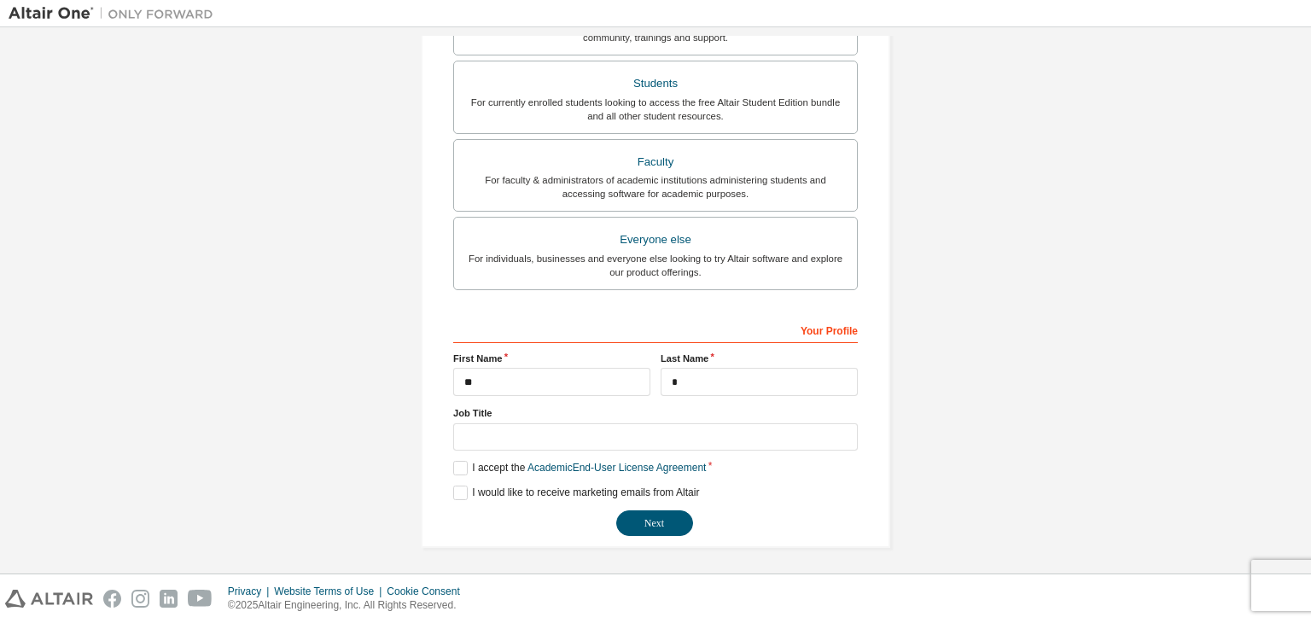  What do you see at coordinates (251, 592) in the screenshot?
I see `div: Privacy` at bounding box center [251, 592].